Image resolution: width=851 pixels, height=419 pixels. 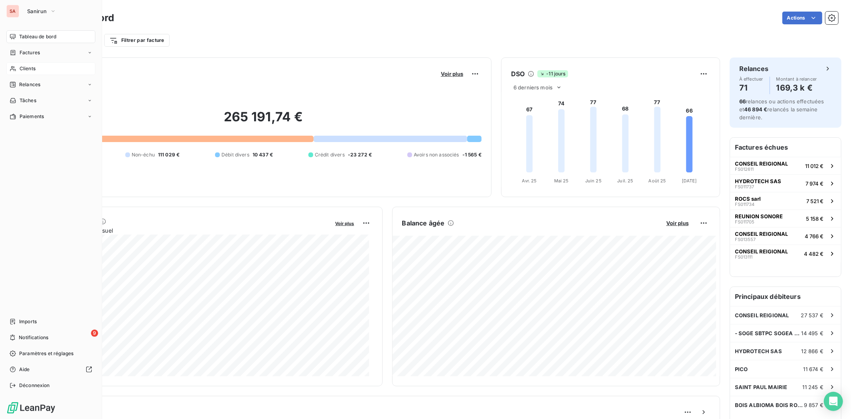 I want to click on a: Aide, so click(x=51, y=370).